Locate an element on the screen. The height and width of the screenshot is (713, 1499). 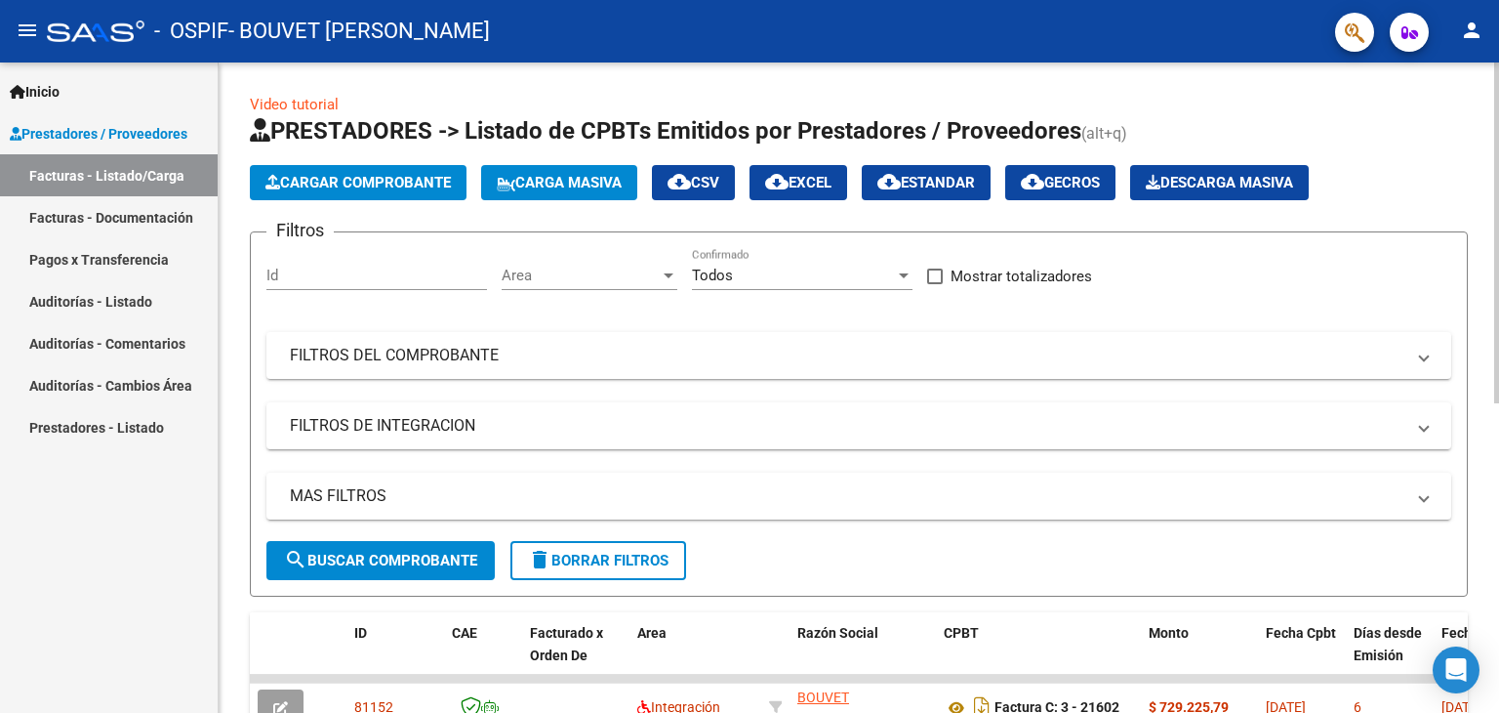
button: CSV is located at coordinates (693, 183).